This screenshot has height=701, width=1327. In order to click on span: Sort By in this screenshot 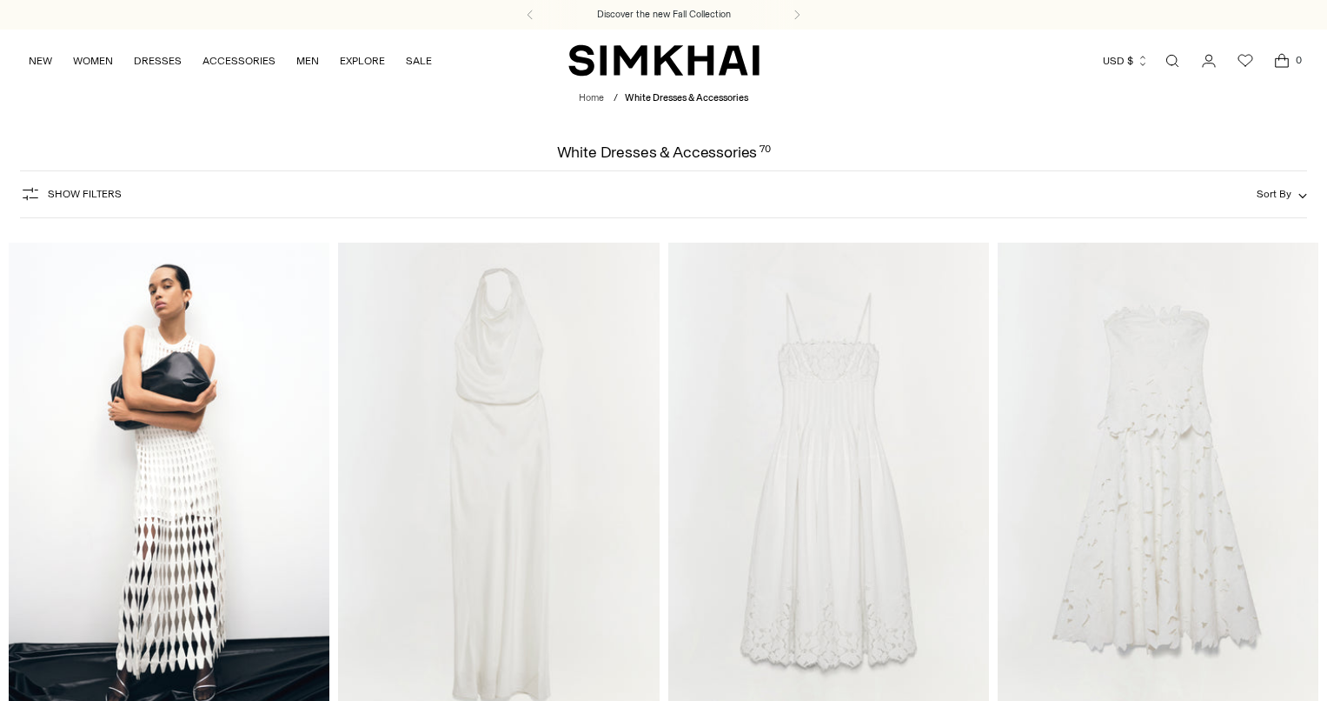, I will do `click(1274, 194)`.